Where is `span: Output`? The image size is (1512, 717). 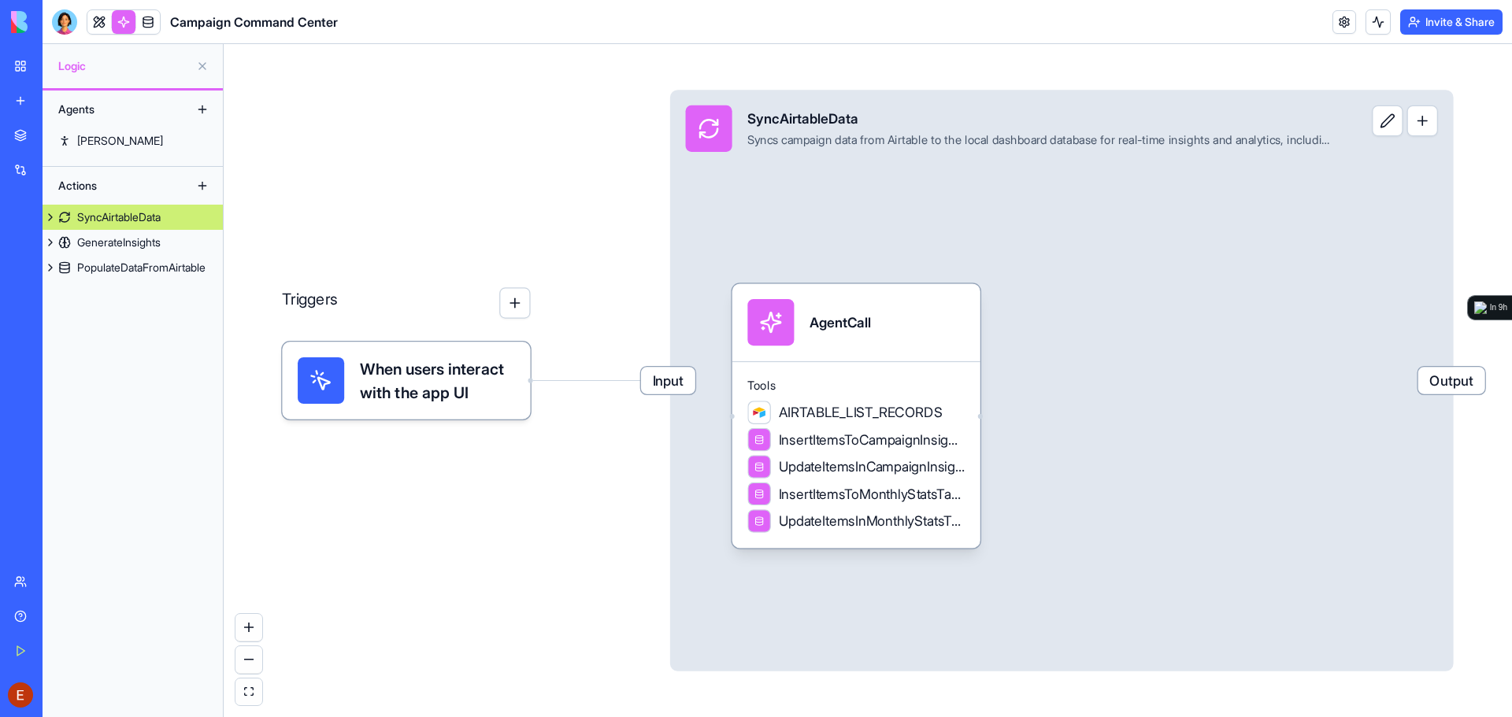 span: Output is located at coordinates (1451, 380).